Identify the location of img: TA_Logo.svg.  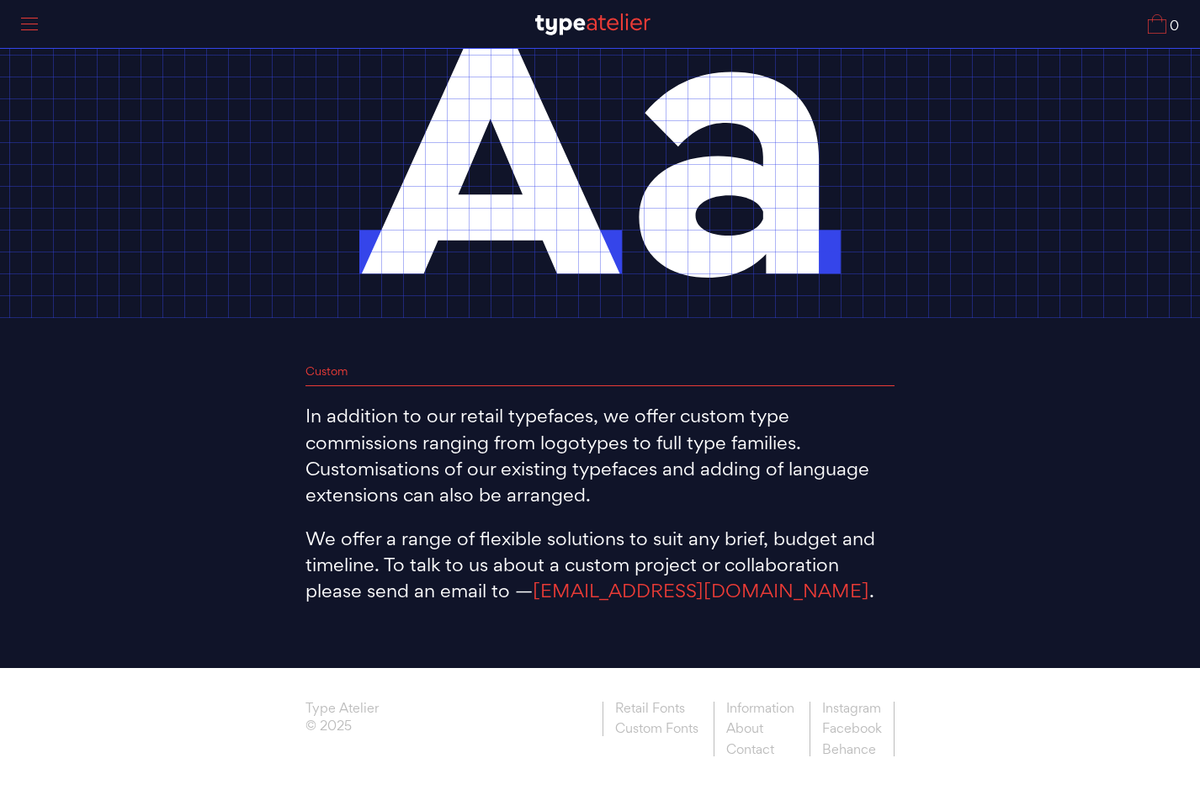
(592, 24).